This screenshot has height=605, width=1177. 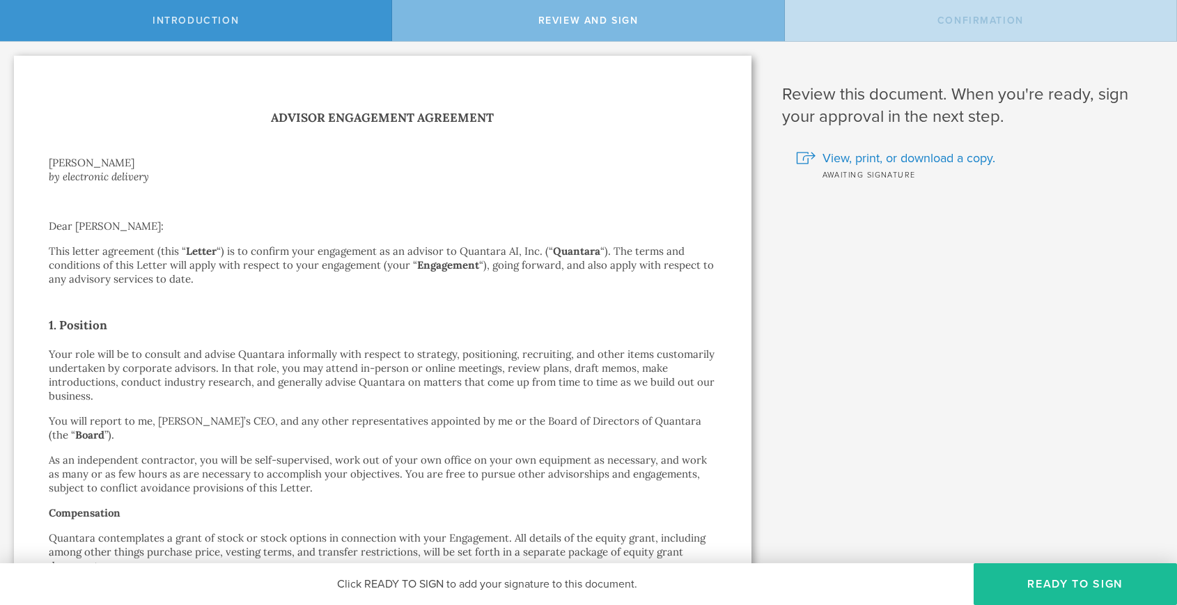 I want to click on strong: Compensation, so click(x=84, y=513).